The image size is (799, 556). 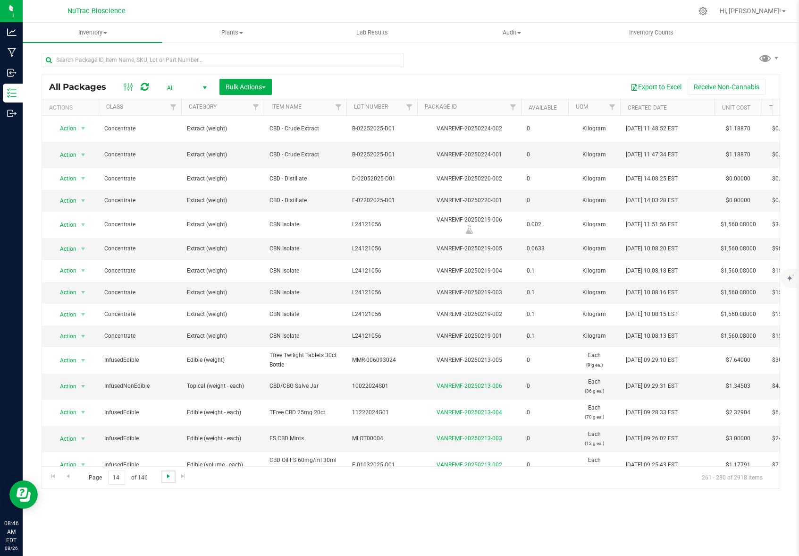 I want to click on span: Edible (weight), so click(x=222, y=360).